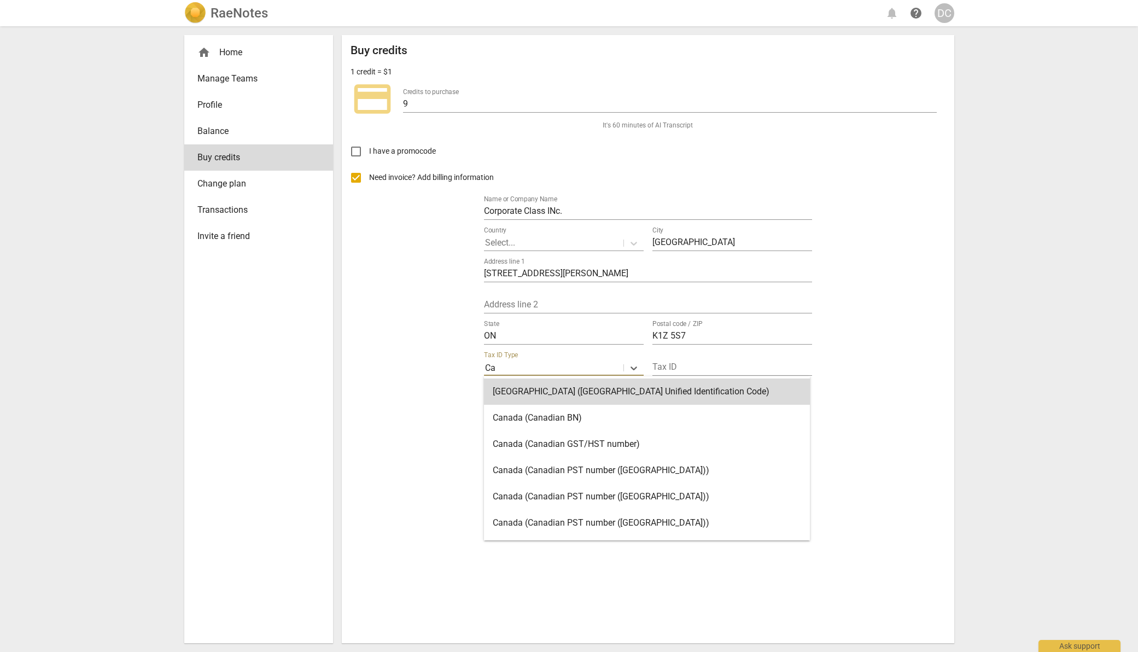 Image resolution: width=1138 pixels, height=652 pixels. Describe the element at coordinates (254, 158) in the screenshot. I see `span: Buy credits` at that location.